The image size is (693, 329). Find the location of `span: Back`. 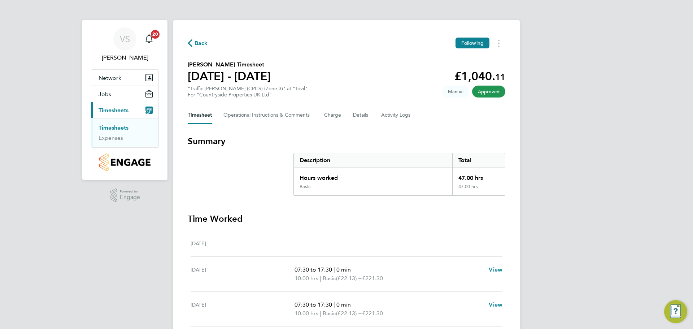

span: Back is located at coordinates (201, 43).